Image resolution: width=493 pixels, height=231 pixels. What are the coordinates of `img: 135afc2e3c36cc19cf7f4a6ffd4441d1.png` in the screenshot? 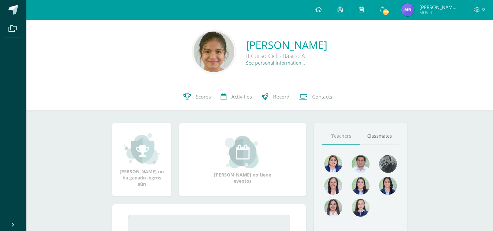 It's located at (333, 164).